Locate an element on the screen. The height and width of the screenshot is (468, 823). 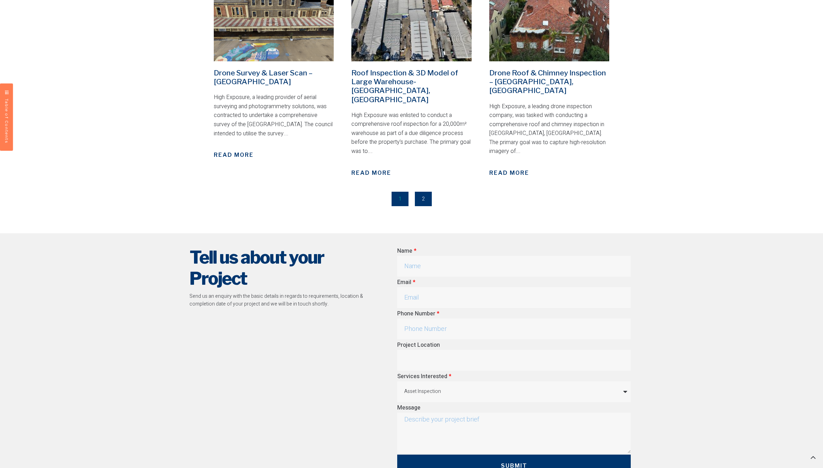
input: Email is located at coordinates (514, 298).